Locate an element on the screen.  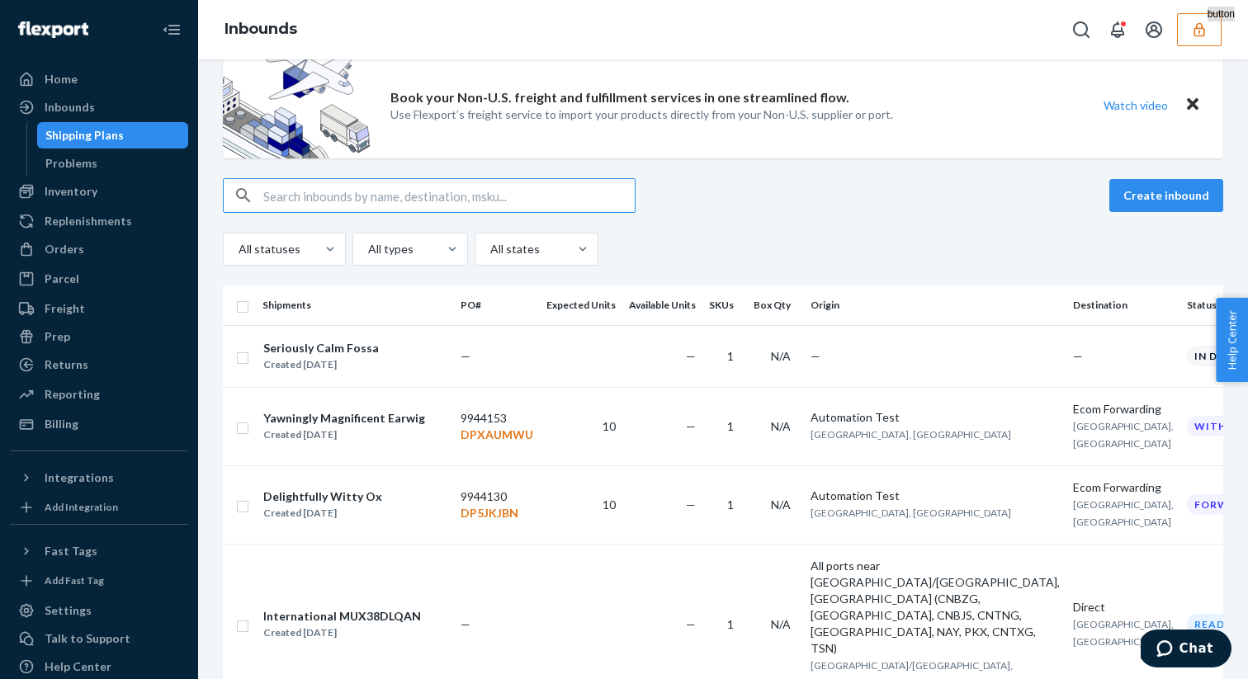
th: SKUs is located at coordinates (725, 305).